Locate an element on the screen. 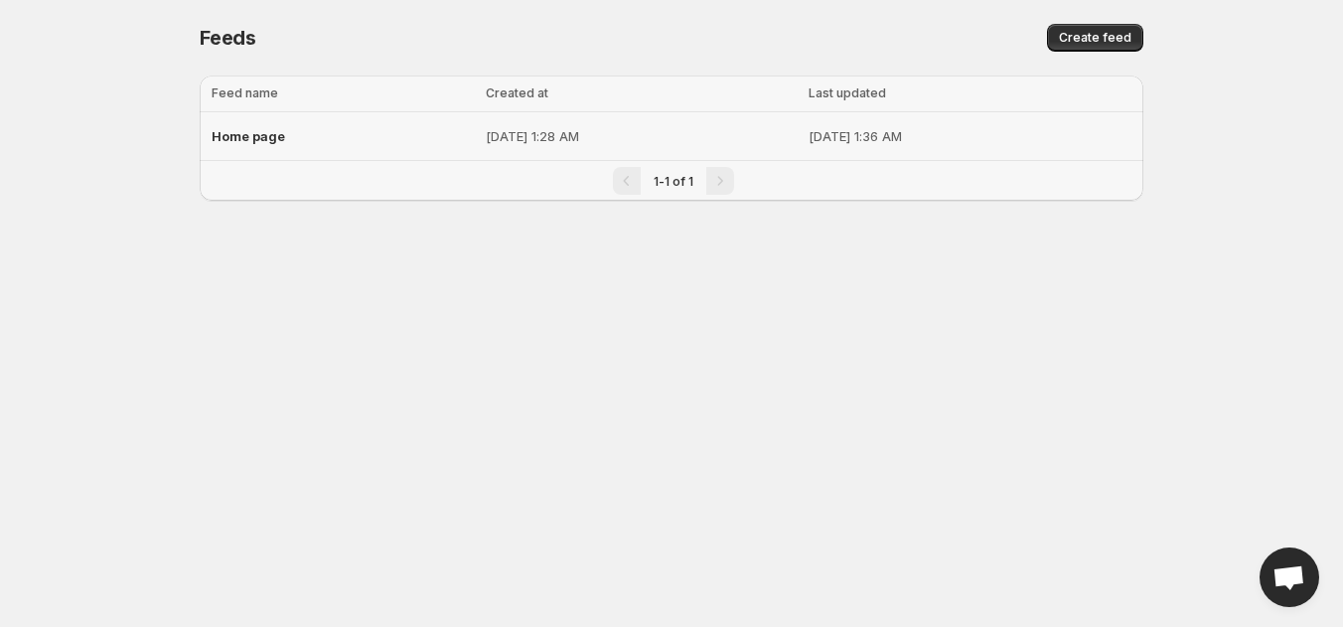 This screenshot has width=1343, height=627. span: Create feed is located at coordinates (1094, 38).